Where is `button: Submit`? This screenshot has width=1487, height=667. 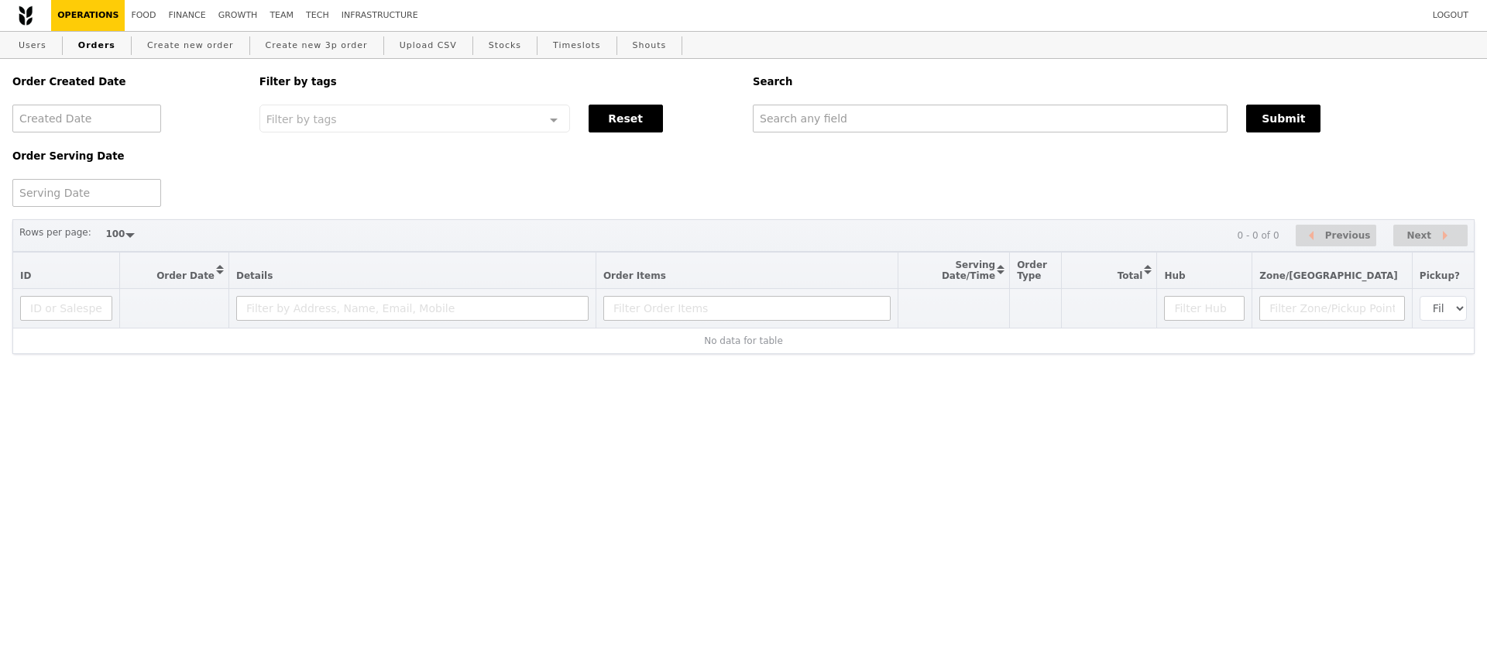 button: Submit is located at coordinates (1283, 118).